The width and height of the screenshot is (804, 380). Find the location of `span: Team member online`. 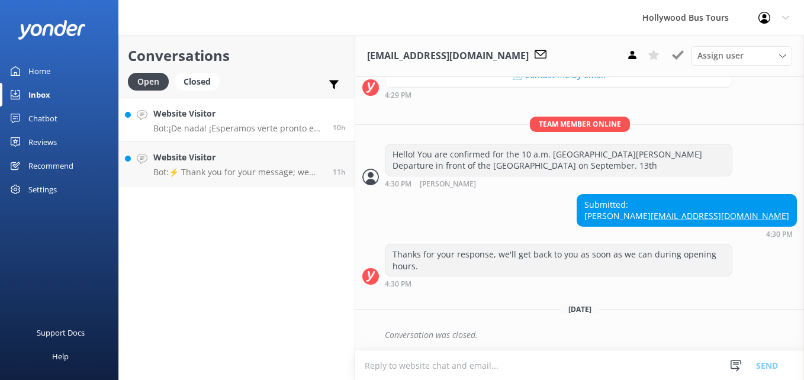

span: Team member online is located at coordinates (580, 124).